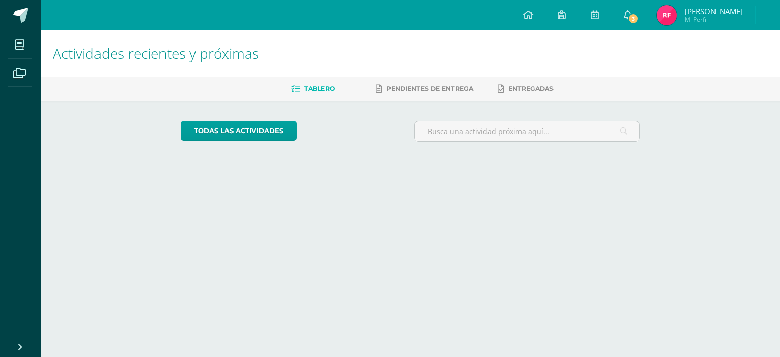 This screenshot has width=780, height=357. What do you see at coordinates (531, 88) in the screenshot?
I see `span: Entregadas` at bounding box center [531, 88].